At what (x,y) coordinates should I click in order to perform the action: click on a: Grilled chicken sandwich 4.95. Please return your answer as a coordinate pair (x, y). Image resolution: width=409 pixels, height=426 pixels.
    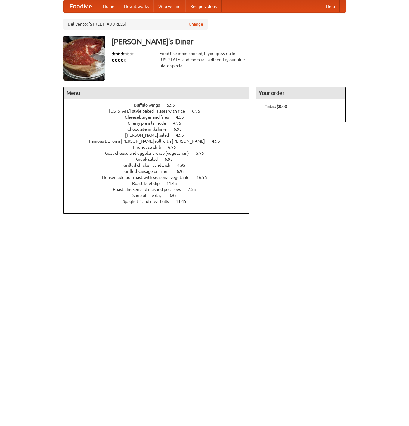
    Looking at the image, I should click on (160, 165).